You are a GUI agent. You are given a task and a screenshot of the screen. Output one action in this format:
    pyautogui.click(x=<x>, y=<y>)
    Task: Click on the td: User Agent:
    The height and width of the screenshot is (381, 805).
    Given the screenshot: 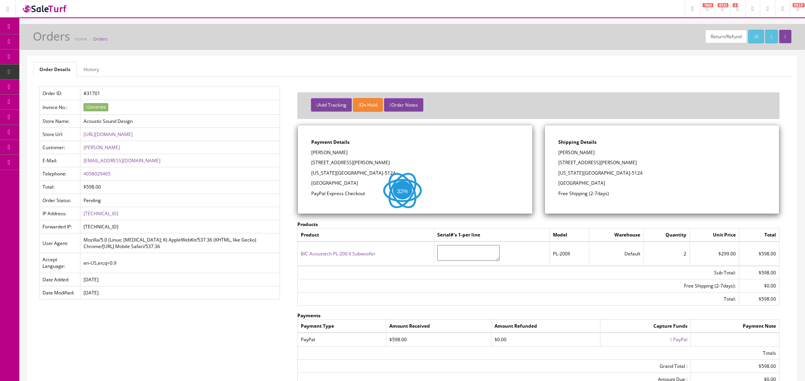 What is the action you would take?
    pyautogui.click(x=60, y=243)
    